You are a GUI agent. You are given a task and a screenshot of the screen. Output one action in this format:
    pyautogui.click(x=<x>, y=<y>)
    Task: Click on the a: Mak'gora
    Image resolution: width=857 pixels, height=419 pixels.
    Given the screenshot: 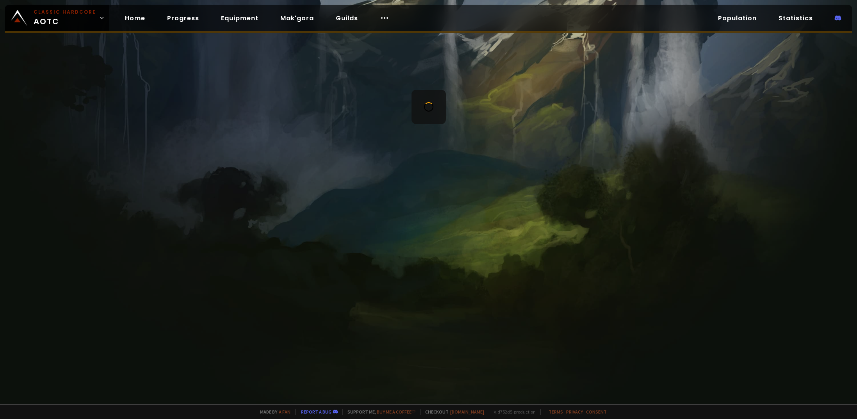 What is the action you would take?
    pyautogui.click(x=297, y=18)
    